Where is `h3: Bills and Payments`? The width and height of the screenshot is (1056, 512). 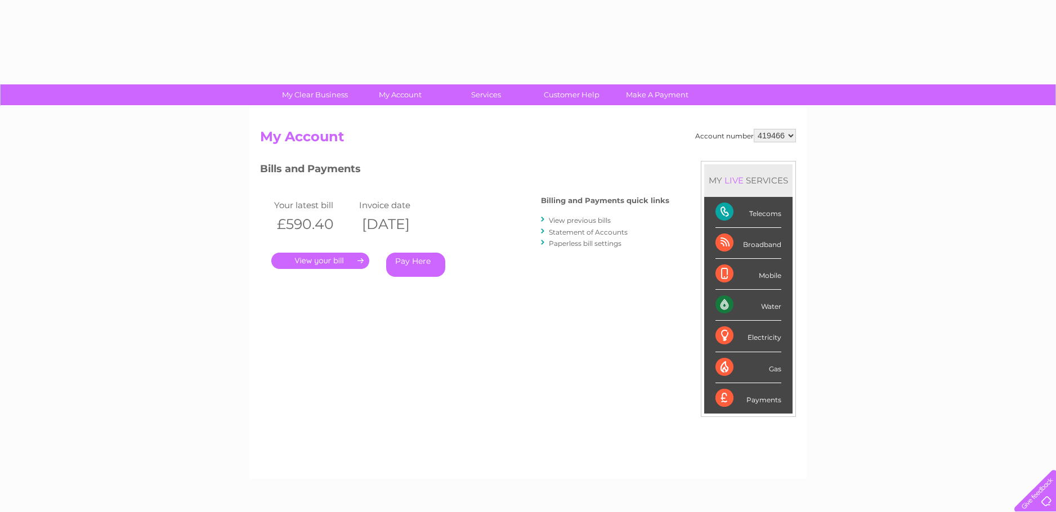
h3: Bills and Payments is located at coordinates (464, 170).